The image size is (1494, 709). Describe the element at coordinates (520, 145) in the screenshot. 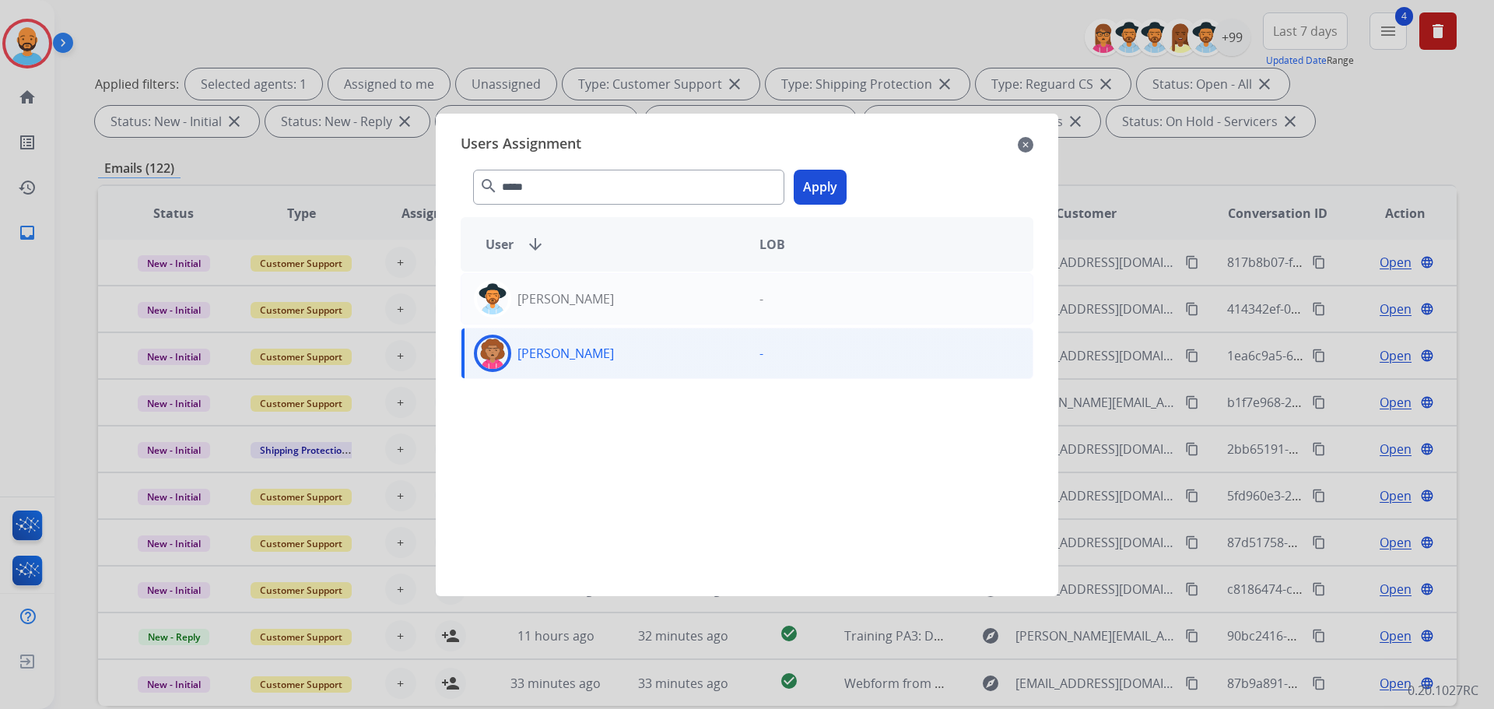

I see `span: Users Assignment` at that location.